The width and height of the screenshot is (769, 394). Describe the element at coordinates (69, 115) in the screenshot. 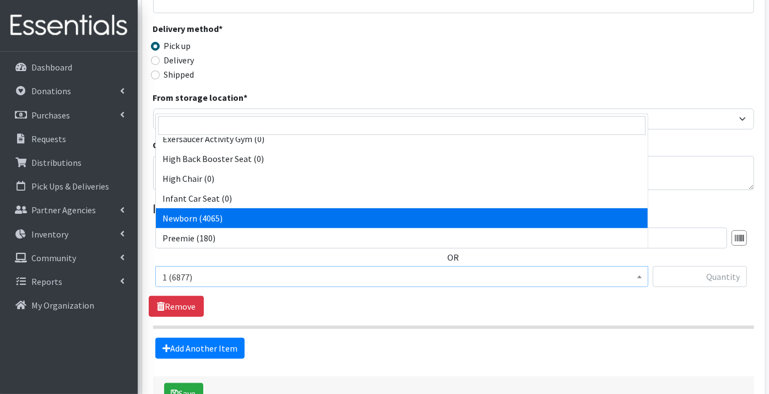

I see `a: Purchases` at that location.